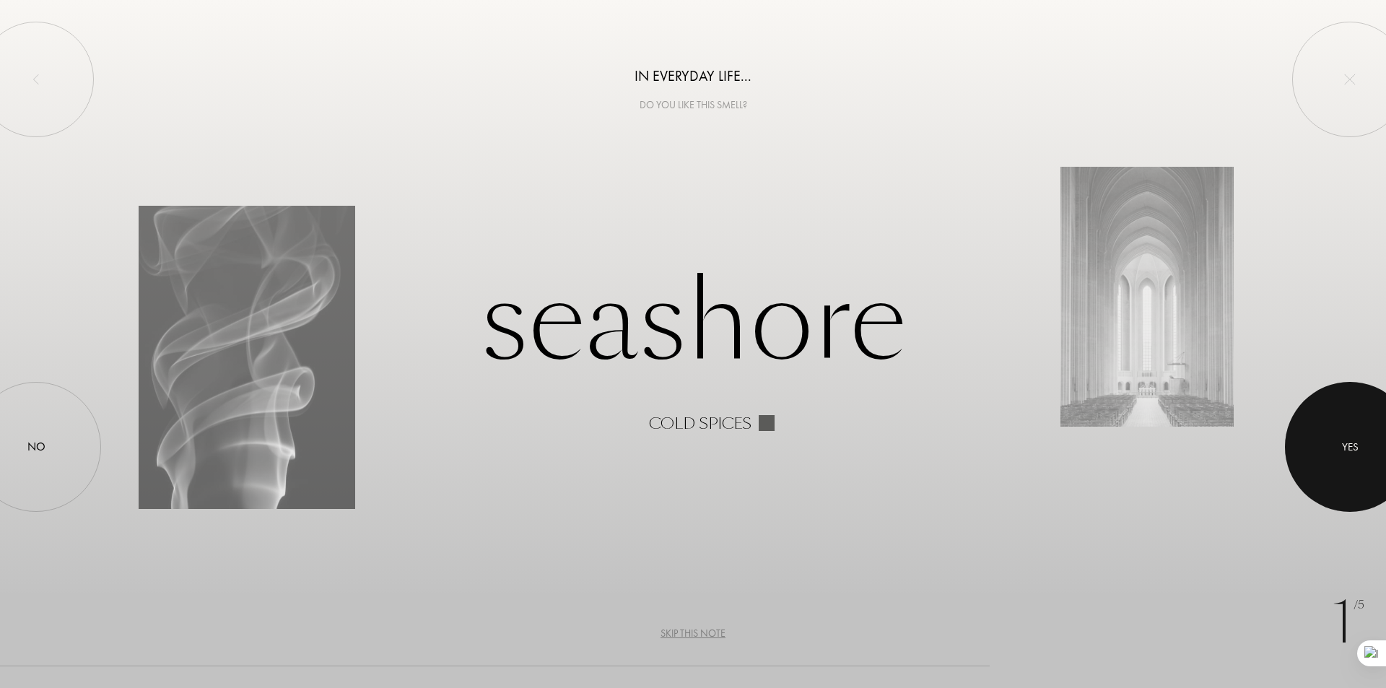 This screenshot has height=688, width=1386. Describe the element at coordinates (1350, 79) in the screenshot. I see `img: quit_onboard.svg` at that location.